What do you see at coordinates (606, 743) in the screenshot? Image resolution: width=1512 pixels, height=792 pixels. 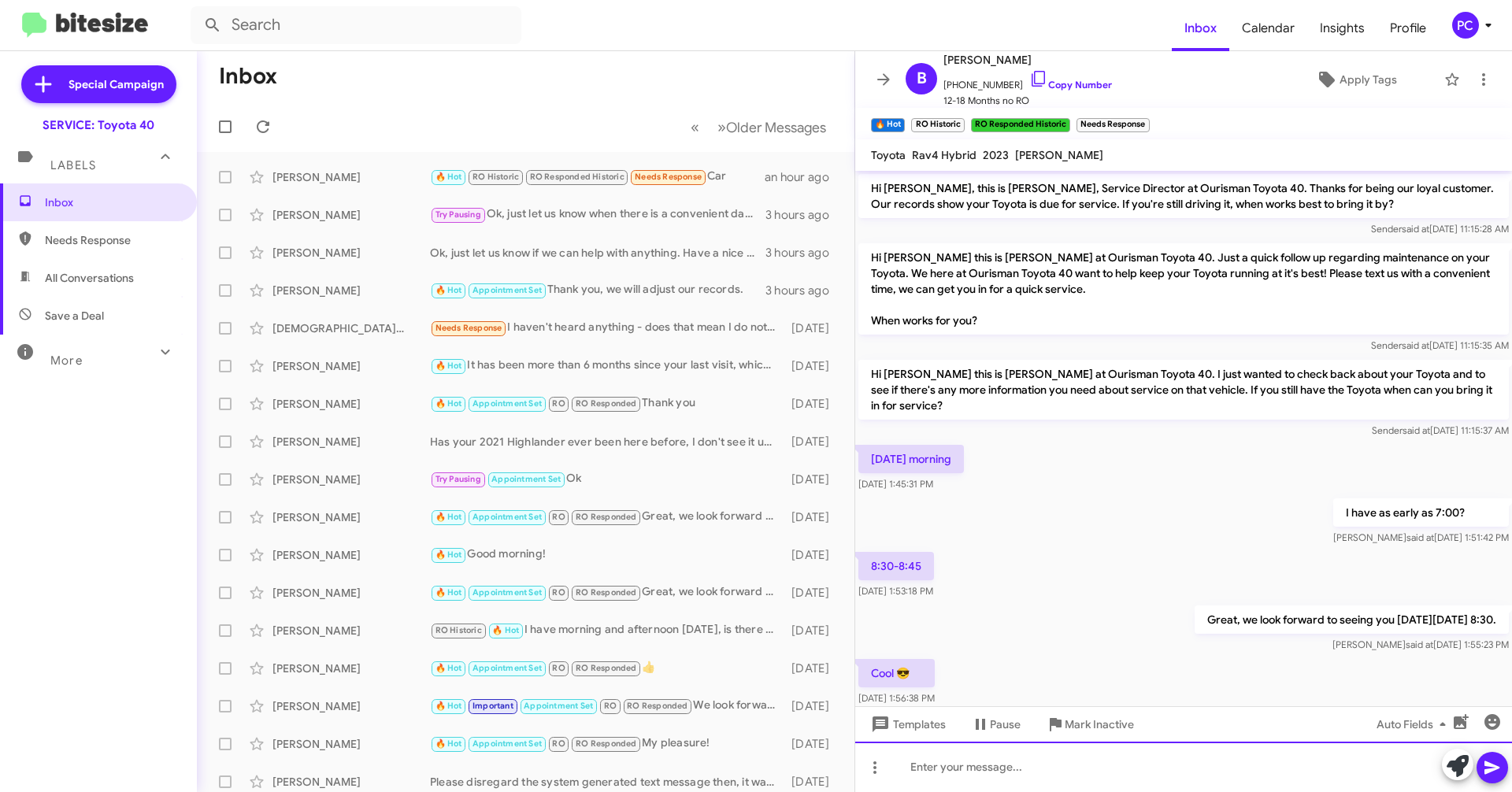 I see `div: My pleasure!` at bounding box center [606, 743].